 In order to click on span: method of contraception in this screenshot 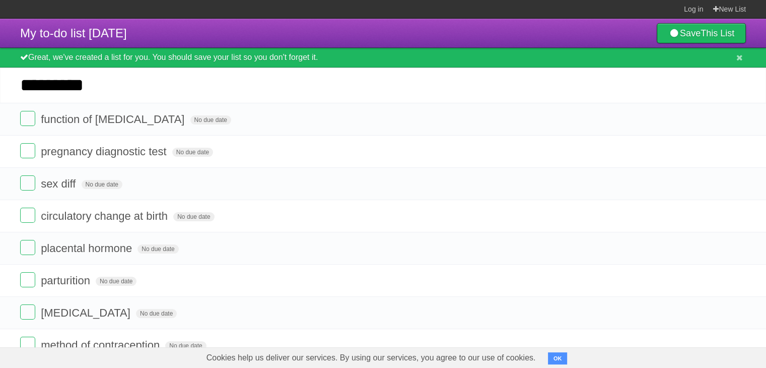, I will do `click(101, 345)`.